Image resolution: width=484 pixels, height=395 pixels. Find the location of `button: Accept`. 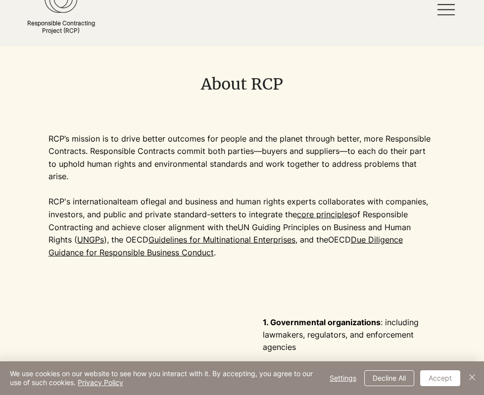

button: Accept is located at coordinates (440, 378).